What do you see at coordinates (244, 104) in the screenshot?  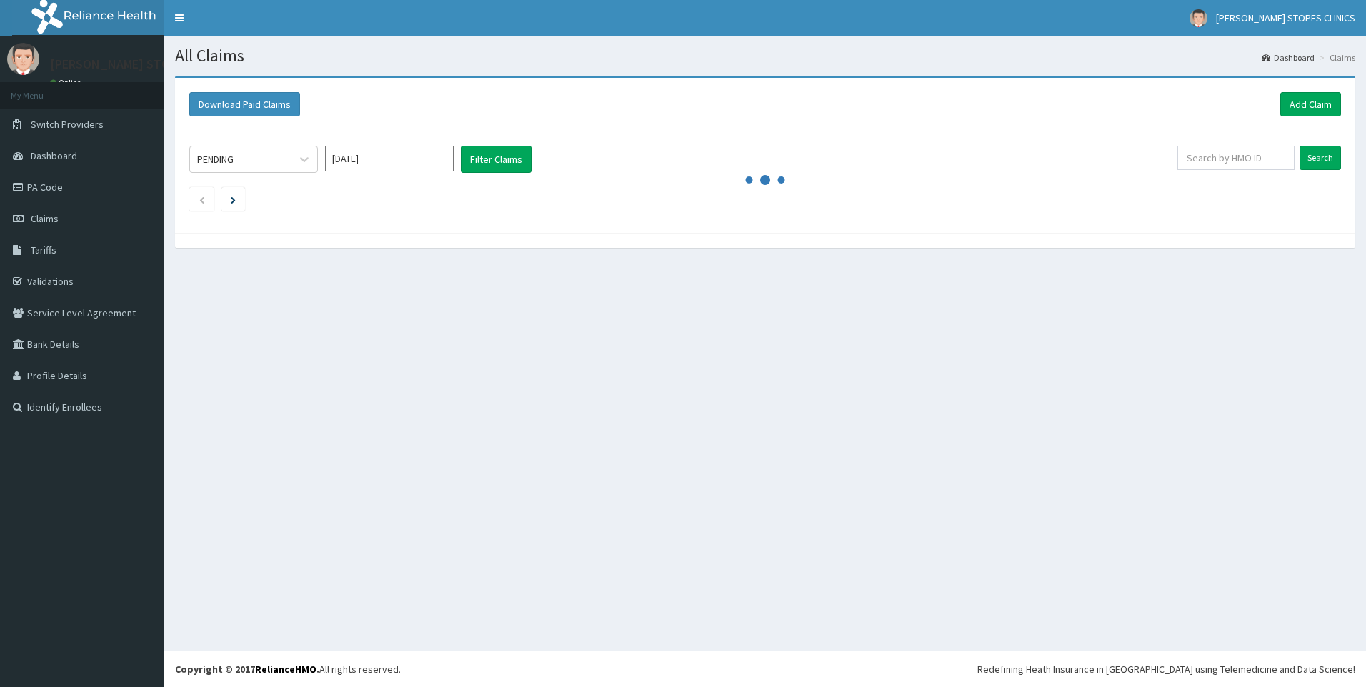 I see `button: Download Paid Claims` at bounding box center [244, 104].